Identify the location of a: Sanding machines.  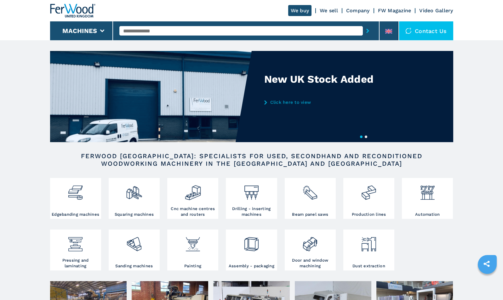
(134, 250).